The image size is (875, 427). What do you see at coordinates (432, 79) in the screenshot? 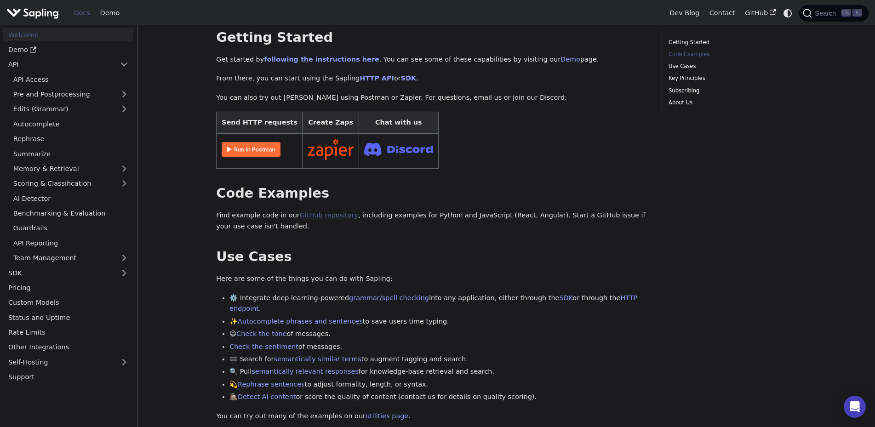
I see `p: From there, you can start using the Sapling or .` at bounding box center [432, 79].